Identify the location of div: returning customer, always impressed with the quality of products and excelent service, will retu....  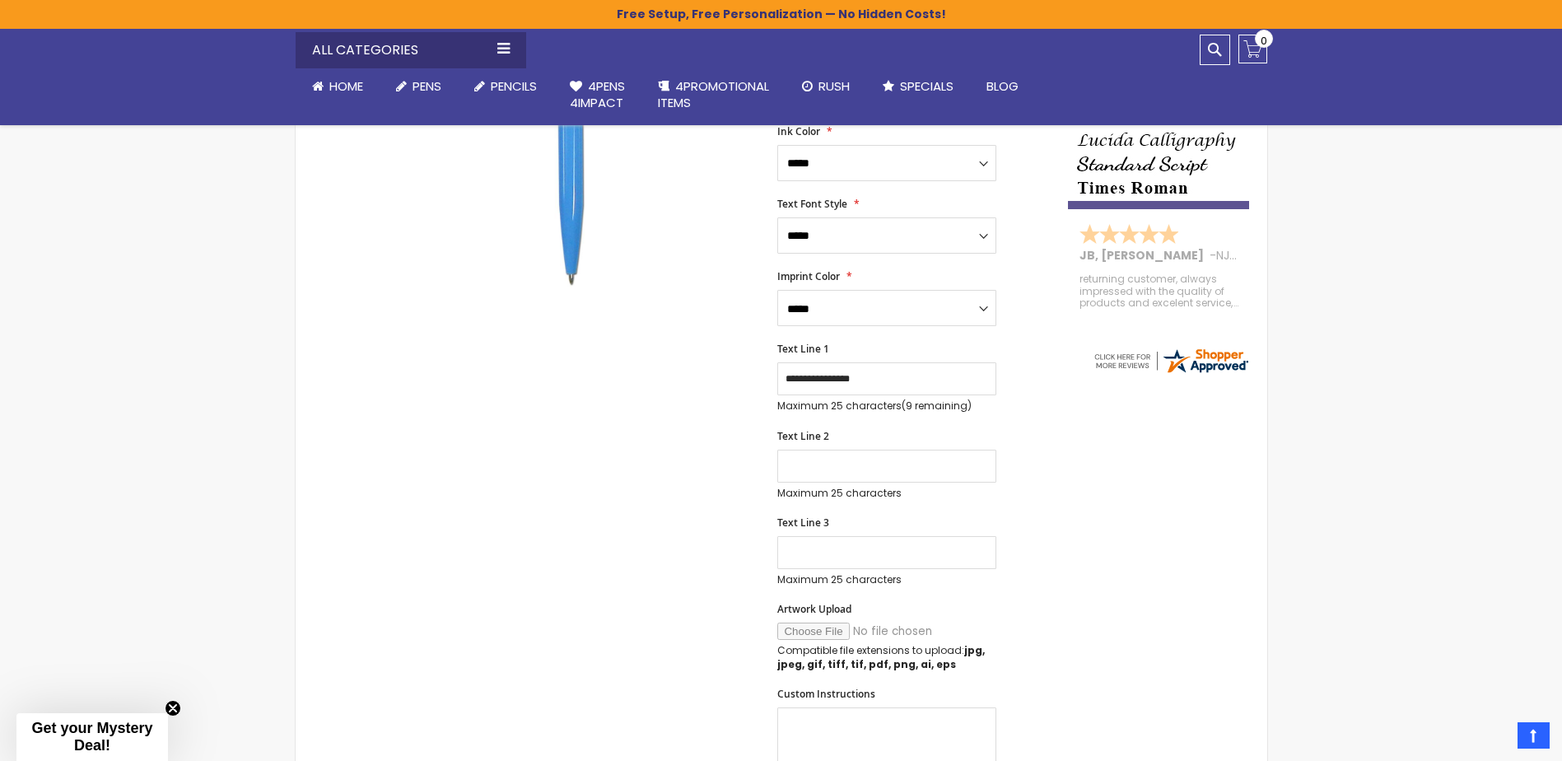
(1159, 291).